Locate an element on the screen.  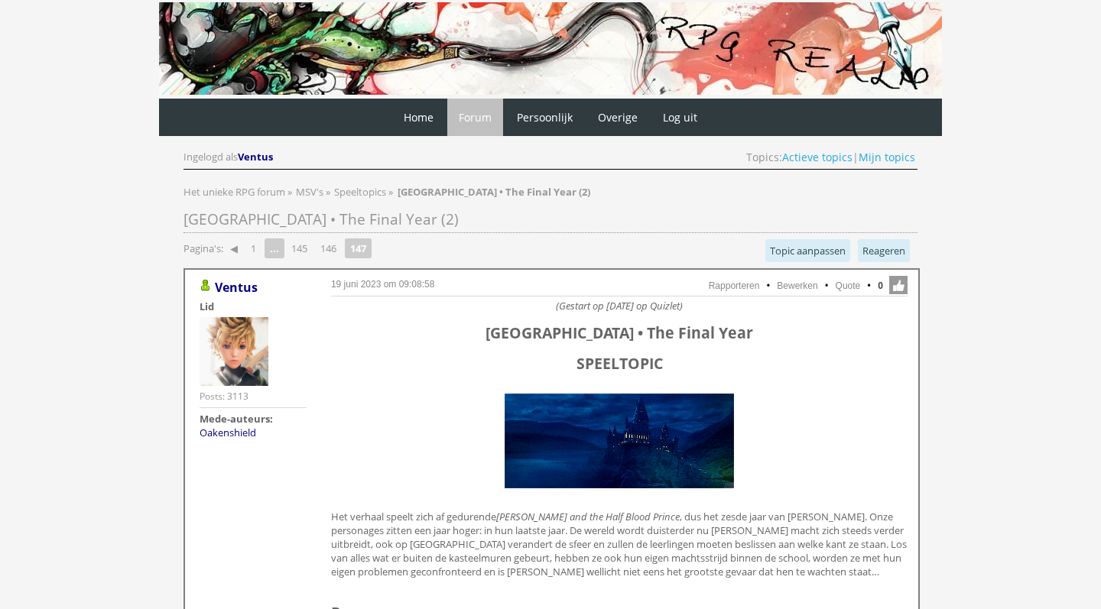
a: Persoonlijk is located at coordinates (544, 117).